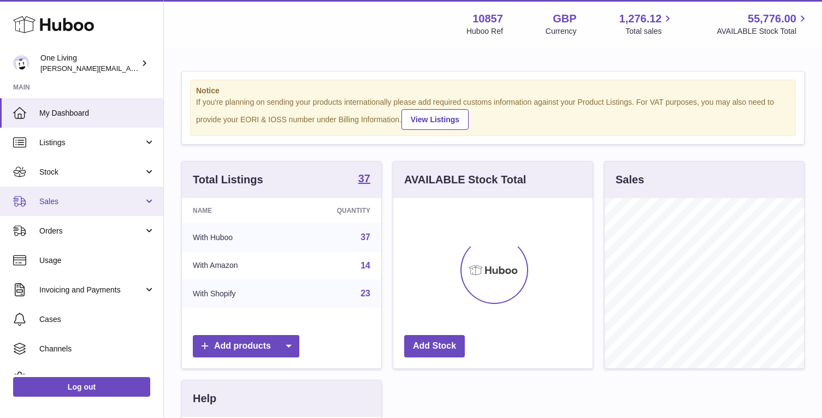 This screenshot has height=418, width=822. Describe the element at coordinates (91, 202) in the screenshot. I see `span: Sales` at that location.